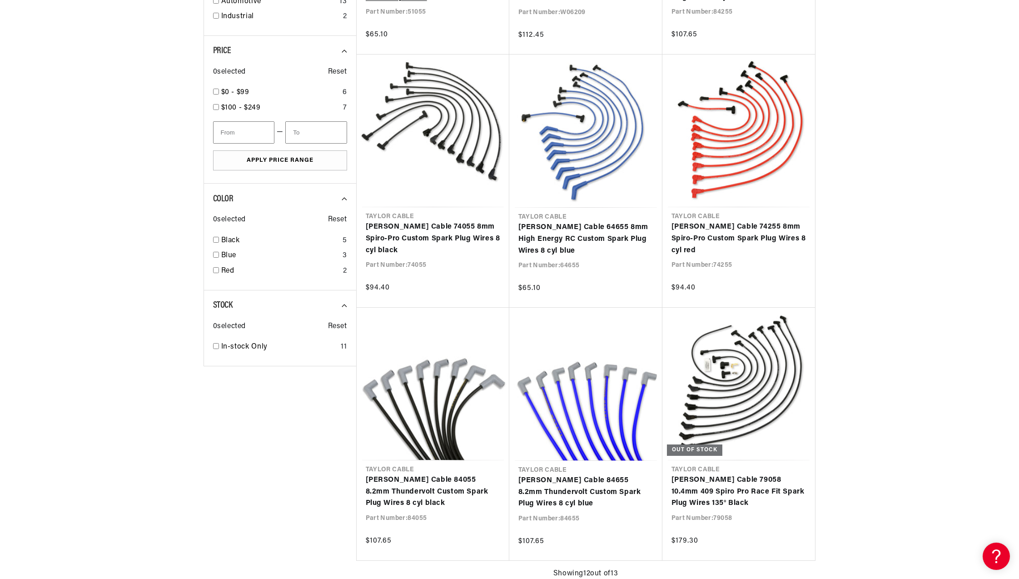 The height and width of the screenshot is (579, 1019). I want to click on span: Color, so click(223, 199).